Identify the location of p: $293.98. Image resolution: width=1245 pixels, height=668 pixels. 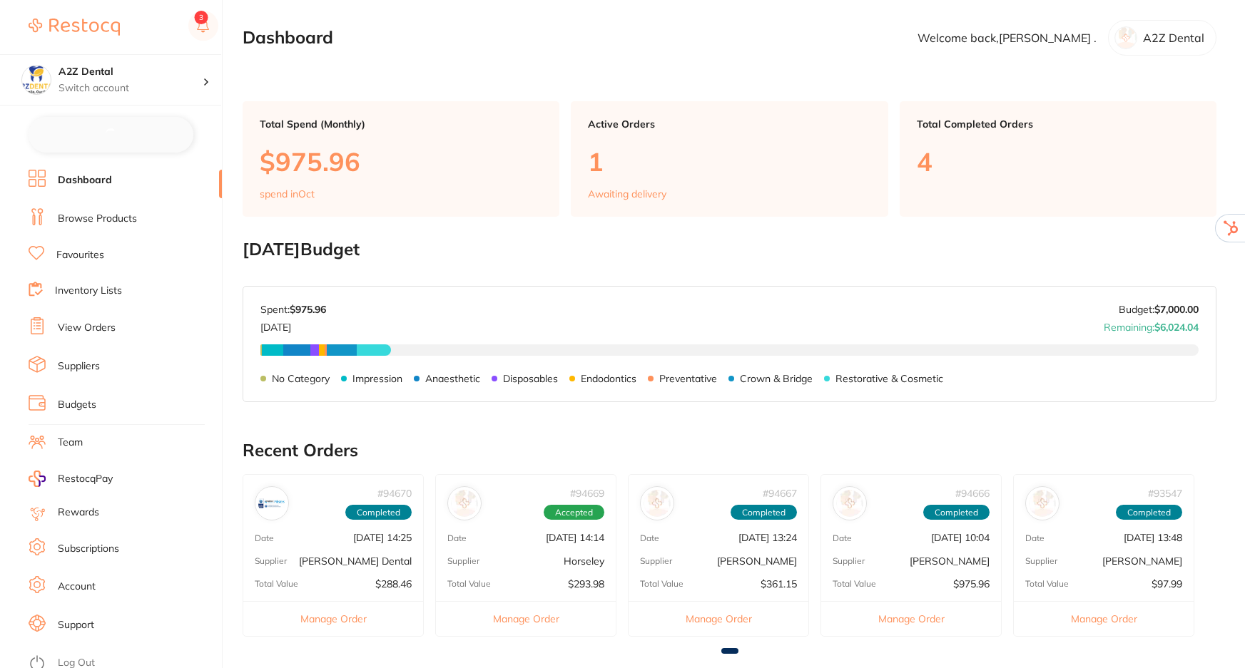
(586, 584).